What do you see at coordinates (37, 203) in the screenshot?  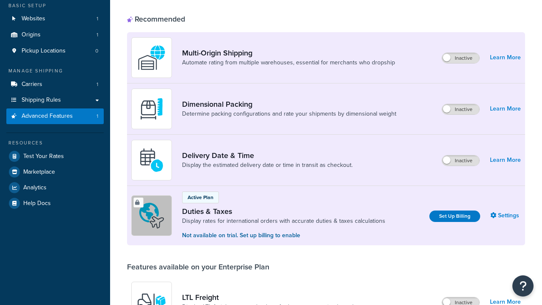 I see `span: Help Docs` at bounding box center [37, 203].